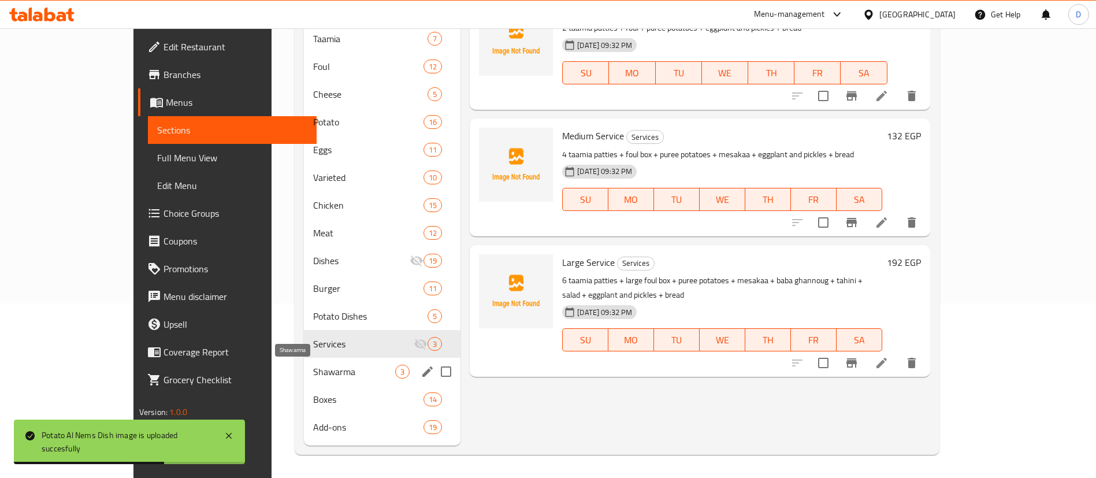 The width and height of the screenshot is (1096, 478). I want to click on svg: Inactive section, so click(417, 261).